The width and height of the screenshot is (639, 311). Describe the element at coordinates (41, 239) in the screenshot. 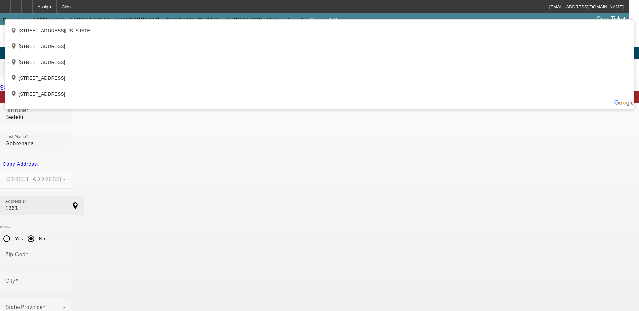

I see `label: No` at that location.